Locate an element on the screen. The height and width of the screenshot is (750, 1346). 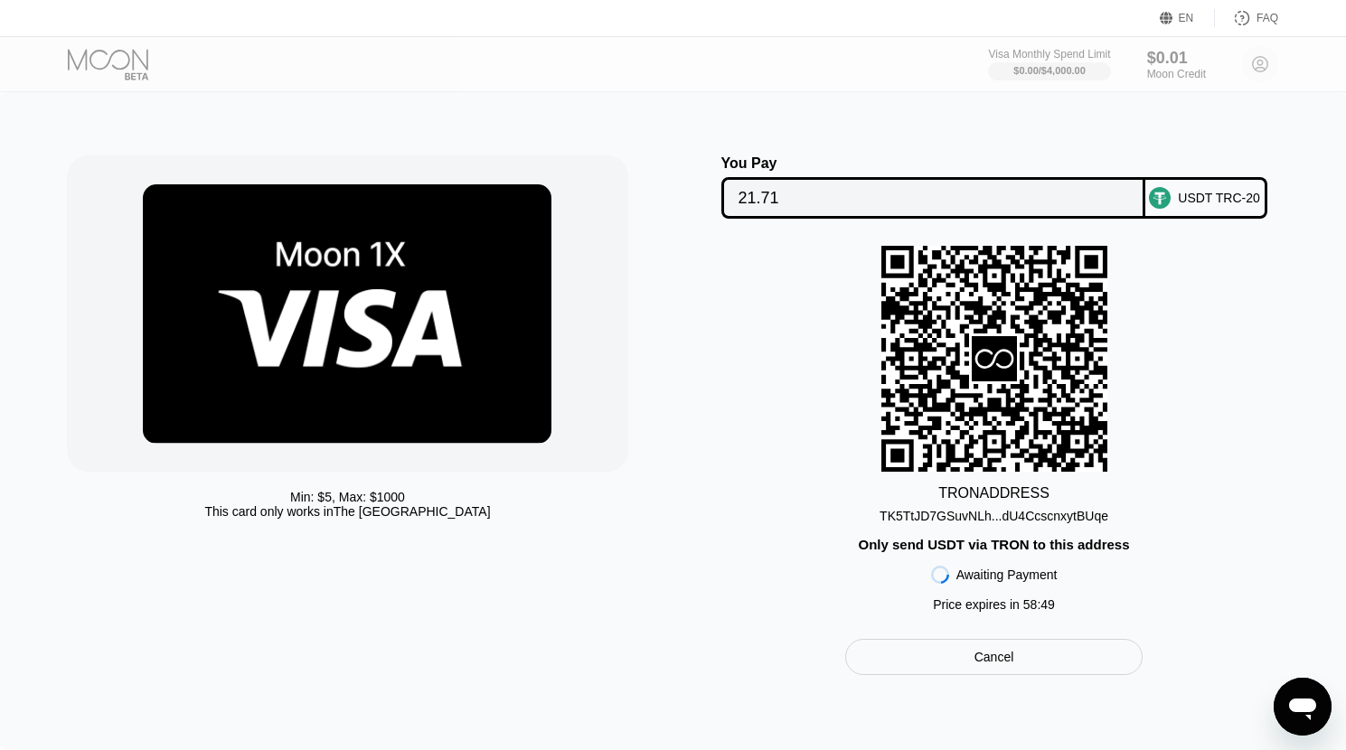
div: TRON ADDRESS is located at coordinates (993, 494).